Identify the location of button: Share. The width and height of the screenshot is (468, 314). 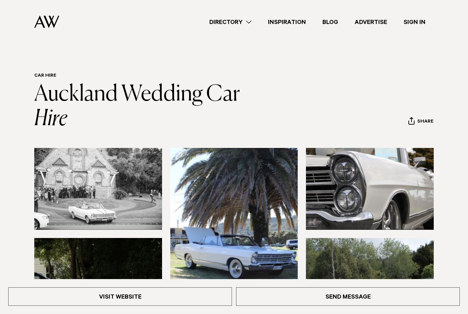
(421, 122).